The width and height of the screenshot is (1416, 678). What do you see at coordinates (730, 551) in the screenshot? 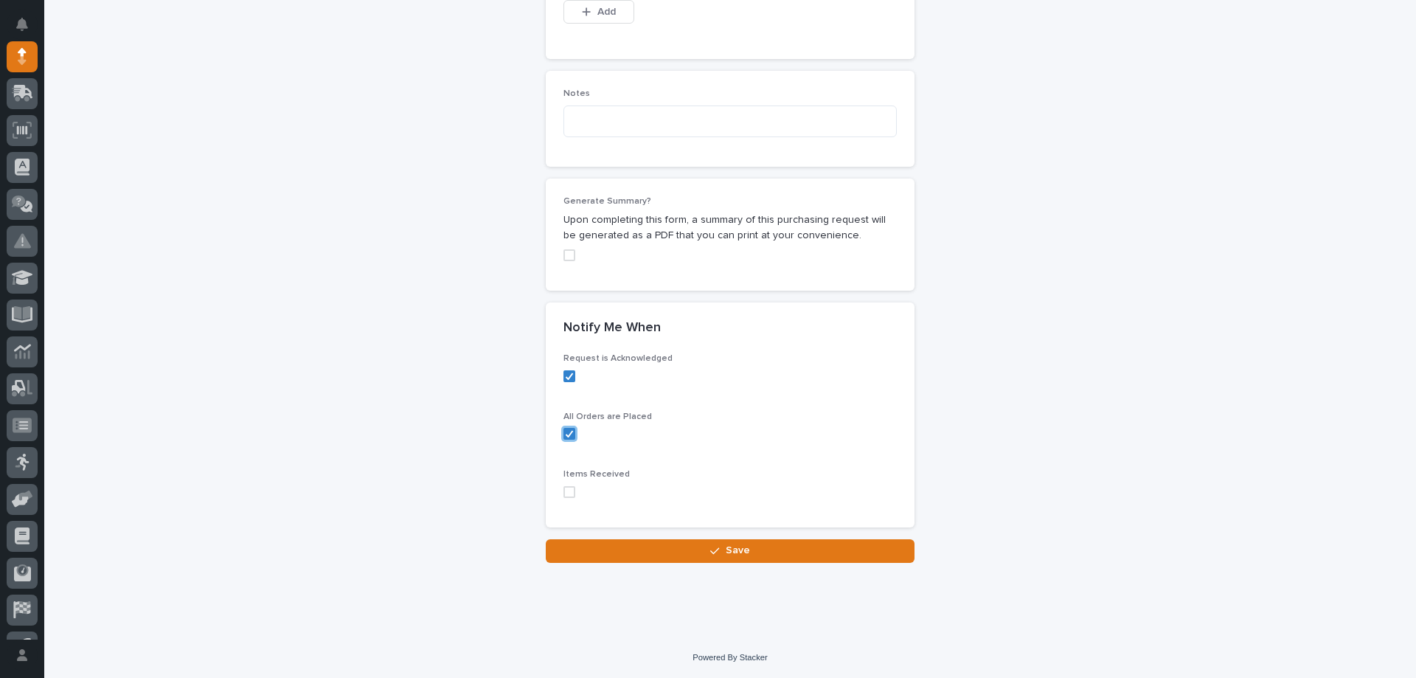
I see `button: Save` at bounding box center [730, 551].